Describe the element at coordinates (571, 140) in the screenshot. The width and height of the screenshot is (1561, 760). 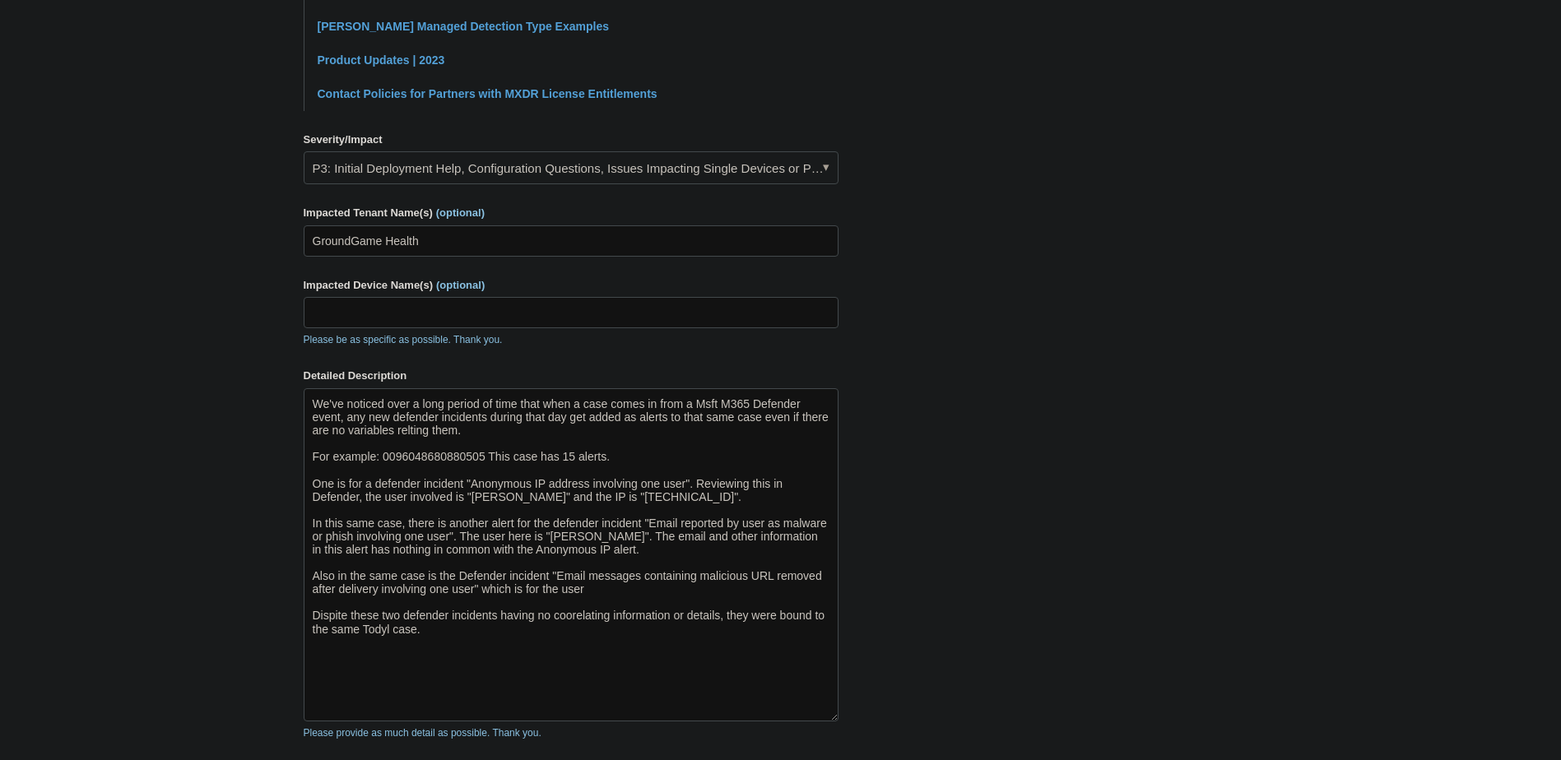
I see `label: Severity/Impact` at that location.